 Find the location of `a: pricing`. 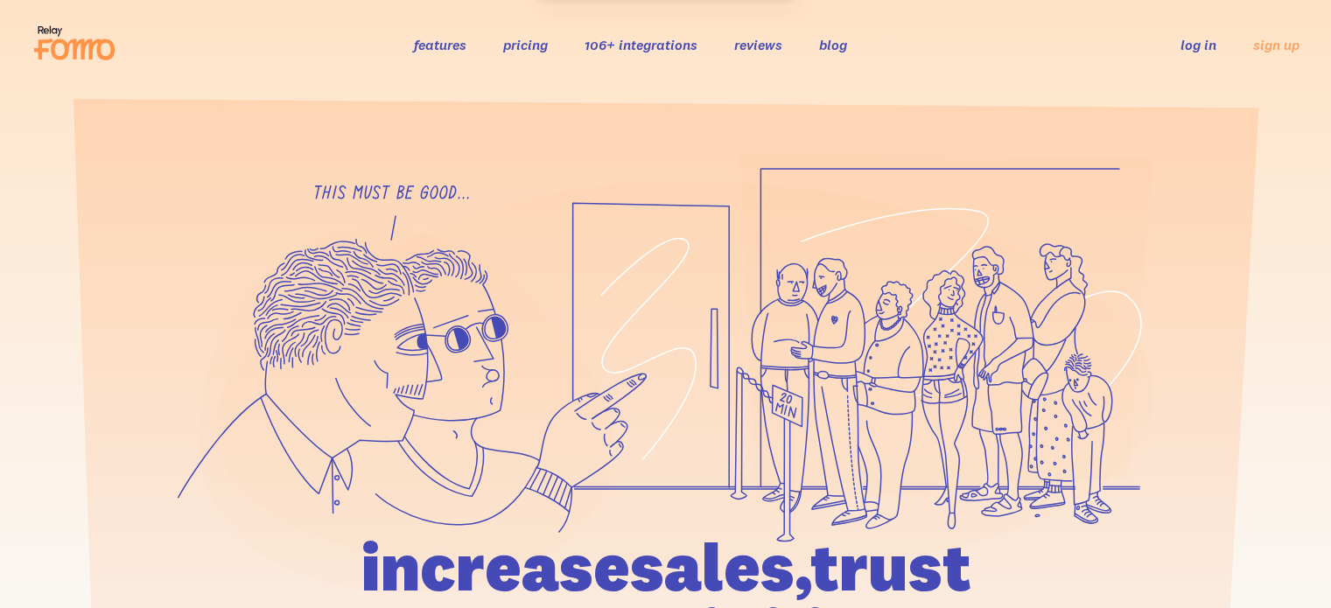

a: pricing is located at coordinates (525, 45).